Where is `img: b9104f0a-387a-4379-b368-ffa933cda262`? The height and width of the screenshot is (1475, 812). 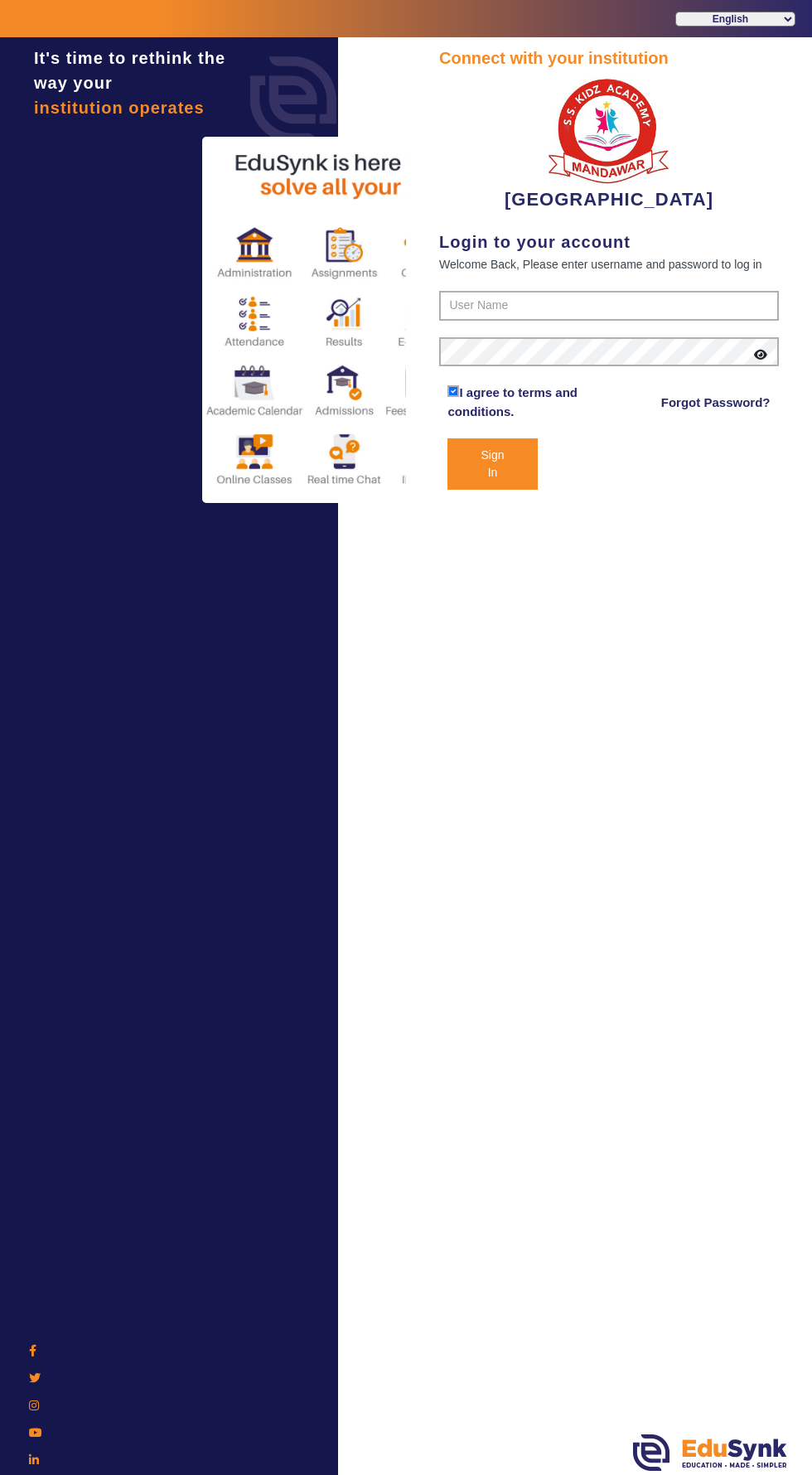 img: b9104f0a-387a-4379-b368-ffa933cda262 is located at coordinates (609, 128).